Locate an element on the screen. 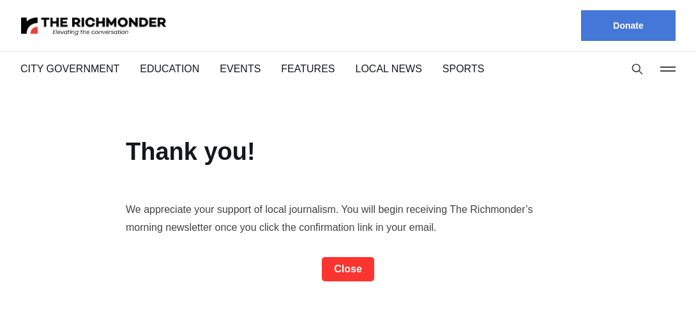  a: Donate is located at coordinates (628, 26).